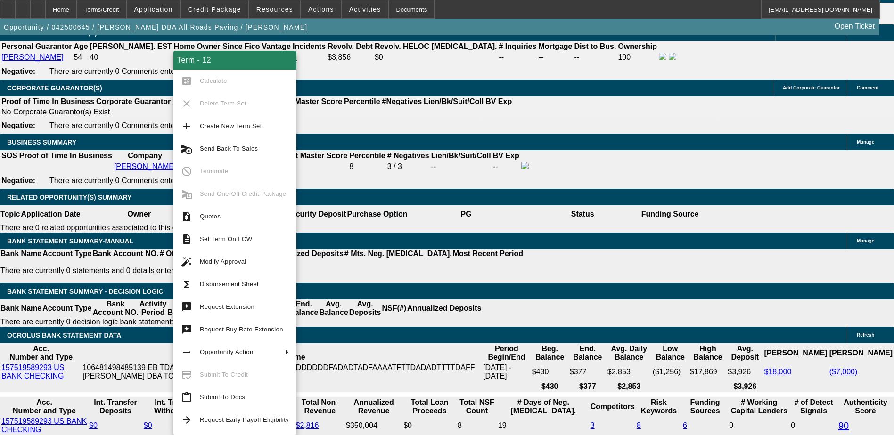 The width and height of the screenshot is (894, 435). What do you see at coordinates (813, 407) in the screenshot?
I see `th: # of Detect Signals` at bounding box center [813, 407].